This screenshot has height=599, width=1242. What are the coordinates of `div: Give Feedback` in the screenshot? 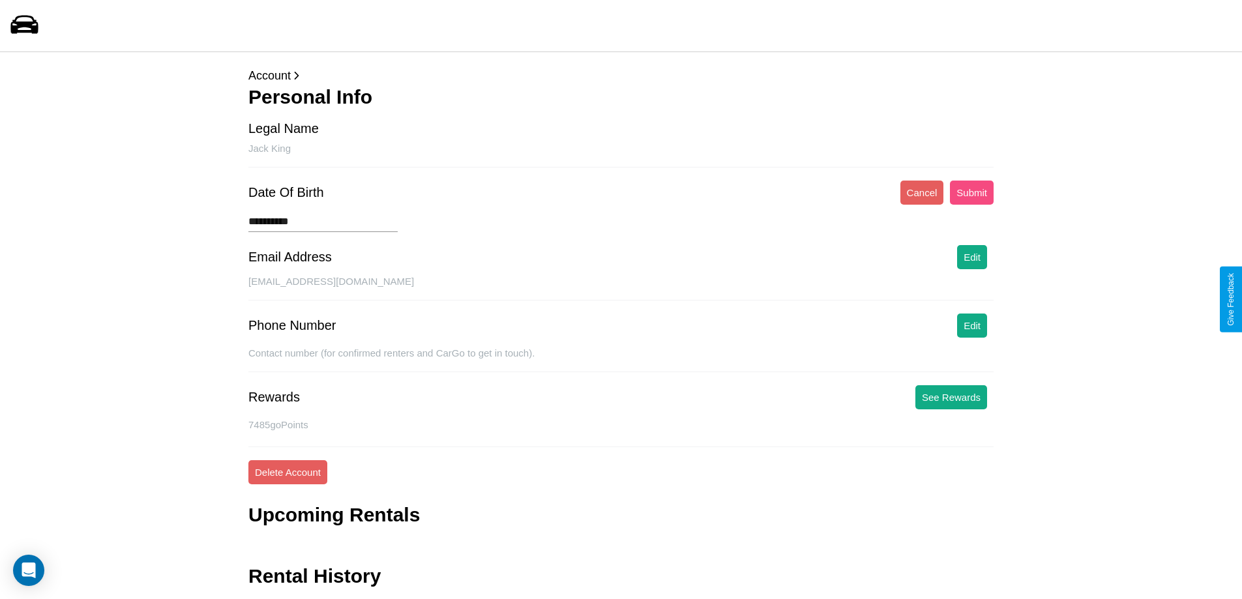 It's located at (1231, 299).